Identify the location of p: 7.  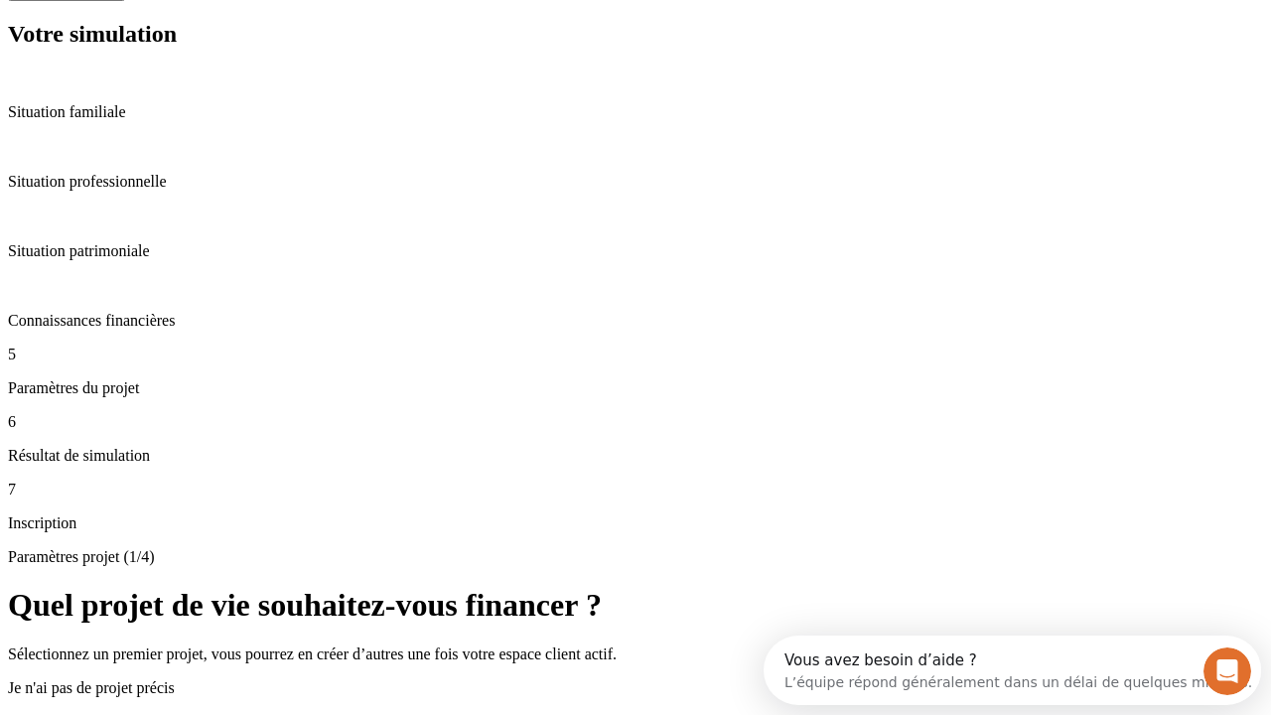
(635, 489).